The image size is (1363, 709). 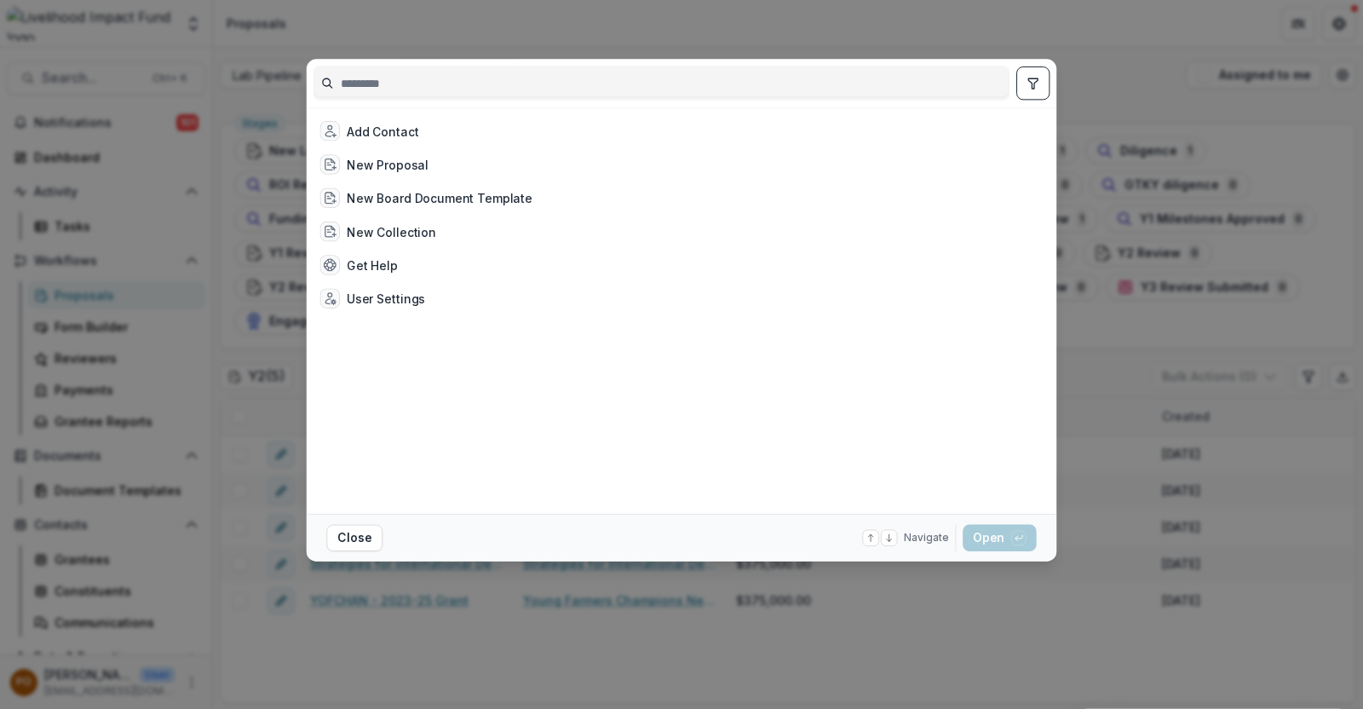 I want to click on button: toggle filters, so click(x=1033, y=83).